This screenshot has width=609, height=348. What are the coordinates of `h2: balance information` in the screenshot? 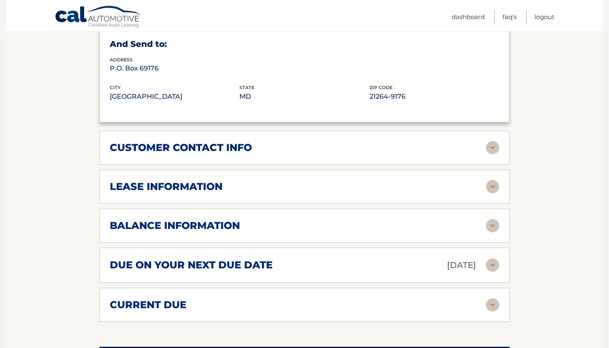 It's located at (175, 225).